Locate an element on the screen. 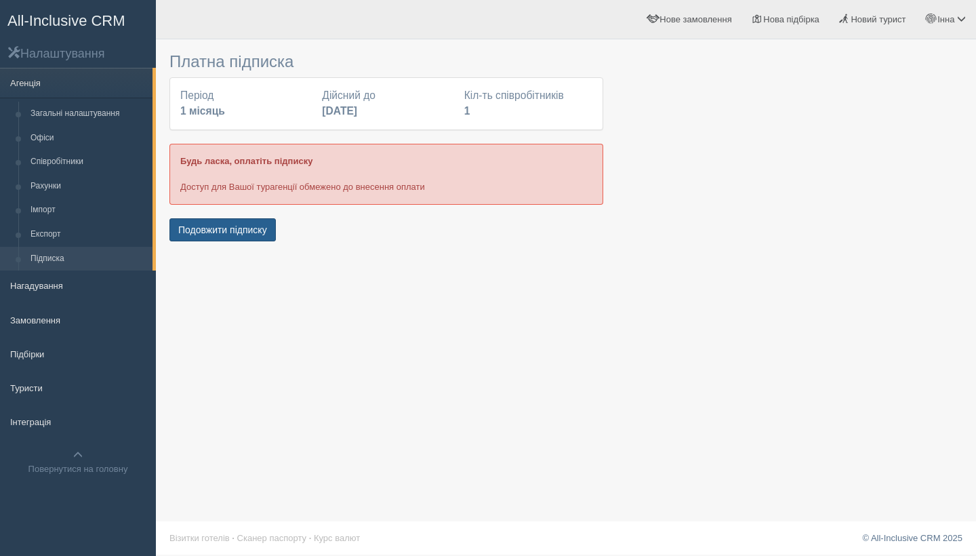 This screenshot has height=556, width=976. span: Інна is located at coordinates (945, 19).